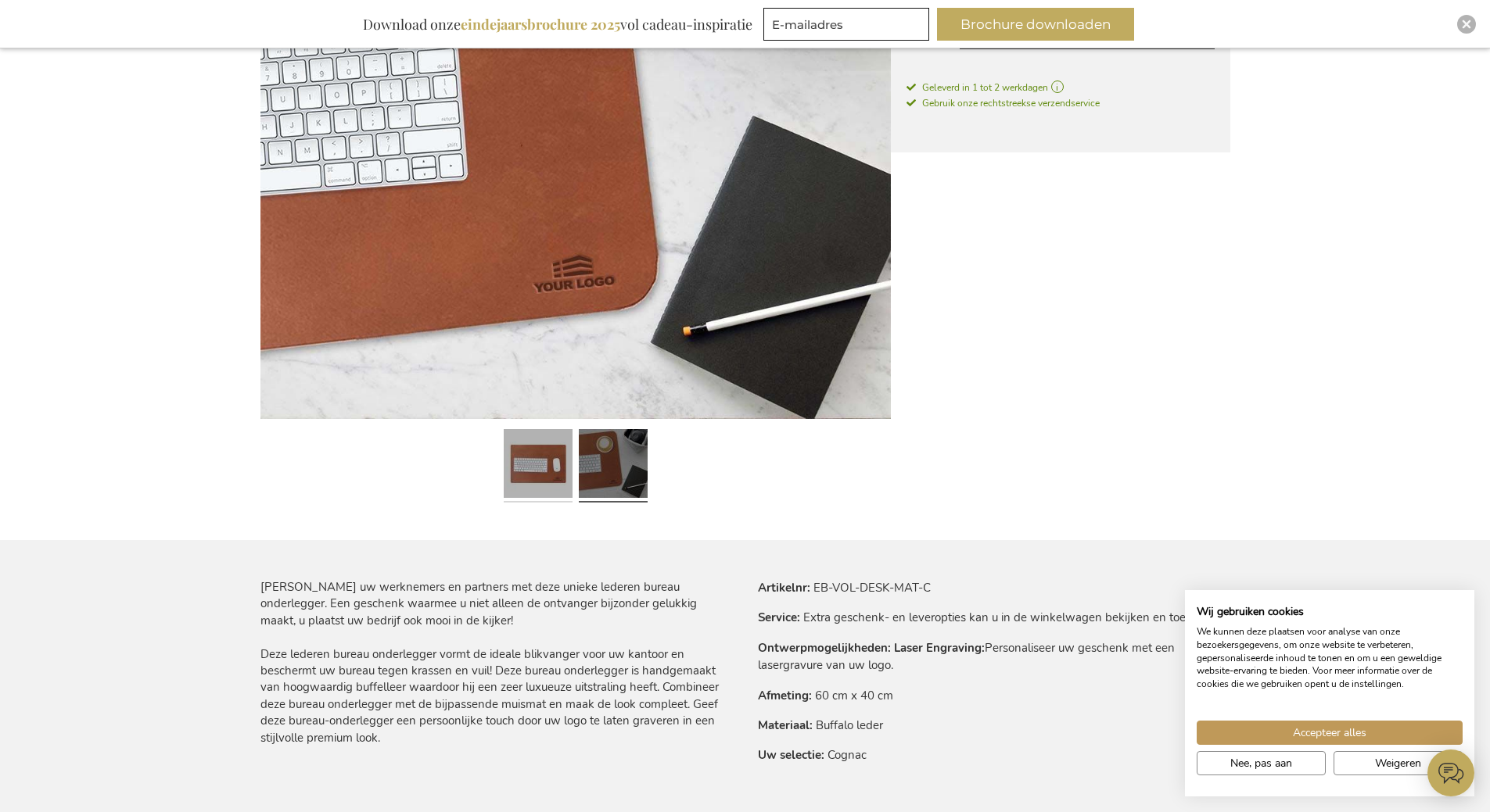 This screenshot has height=812, width=1490. Describe the element at coordinates (1003, 103) in the screenshot. I see `span: Gebruik onze rechtstreekse verzendservice` at that location.